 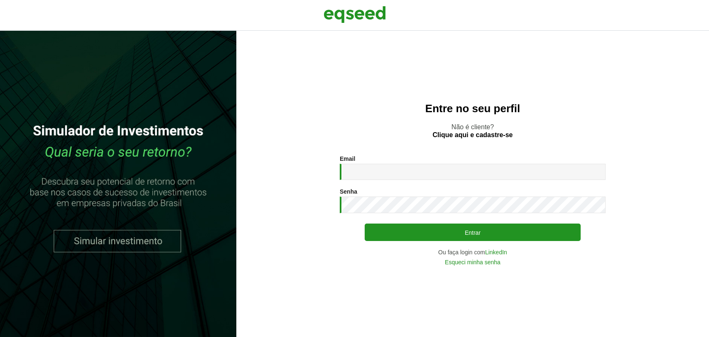 What do you see at coordinates (472, 262) in the screenshot?
I see `a: Esqueci minha senha` at bounding box center [472, 262].